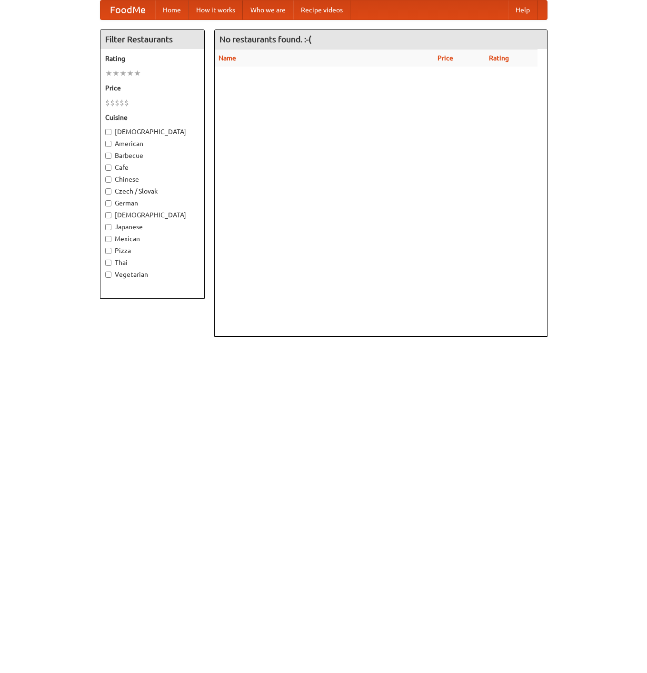 This screenshot has width=647, height=673. Describe the element at coordinates (445, 58) in the screenshot. I see `a: Price` at that location.